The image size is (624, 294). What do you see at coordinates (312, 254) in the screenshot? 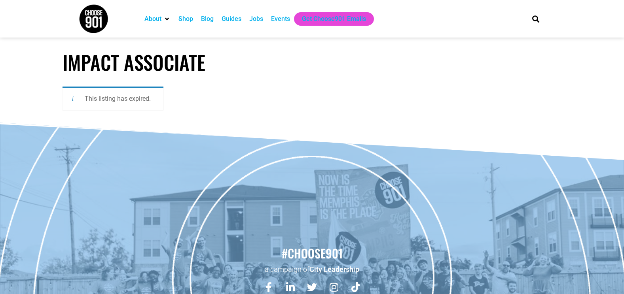
I see `h2: #choose901` at bounding box center [312, 254].